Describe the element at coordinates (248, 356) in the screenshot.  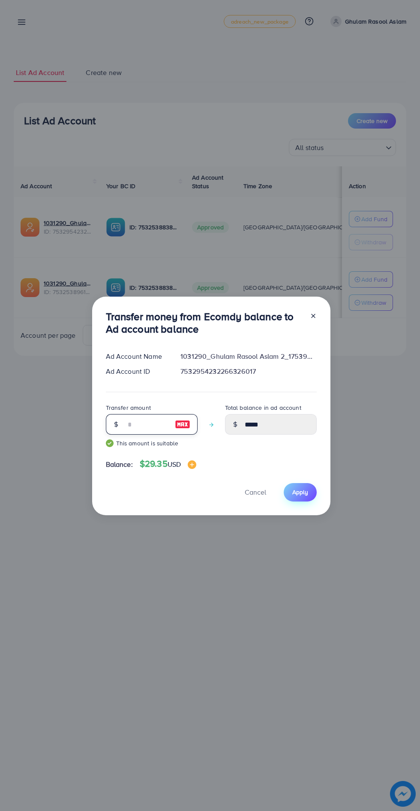
I see `div: 1031290_Ghulam Rasool Aslam 2_1753902599199` at that location.